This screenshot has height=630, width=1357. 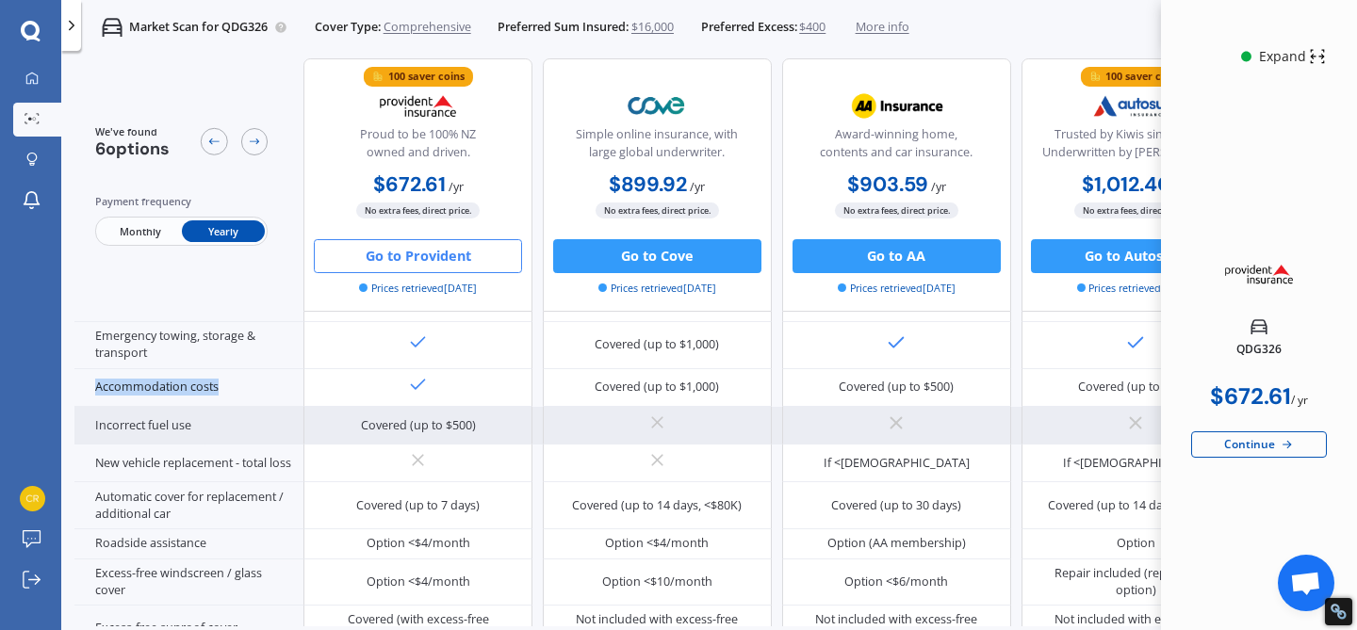 What do you see at coordinates (1135, 582) in the screenshot?
I see `div: Repair included (replacement option)` at bounding box center [1135, 582].